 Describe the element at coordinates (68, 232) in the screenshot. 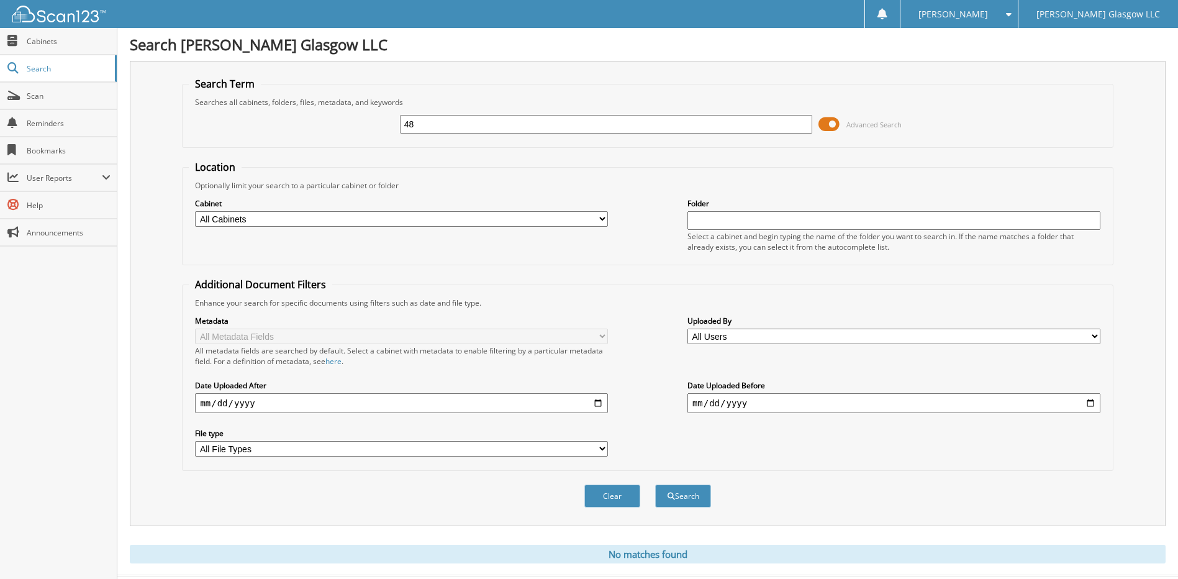

I see `span: Announcements` at that location.